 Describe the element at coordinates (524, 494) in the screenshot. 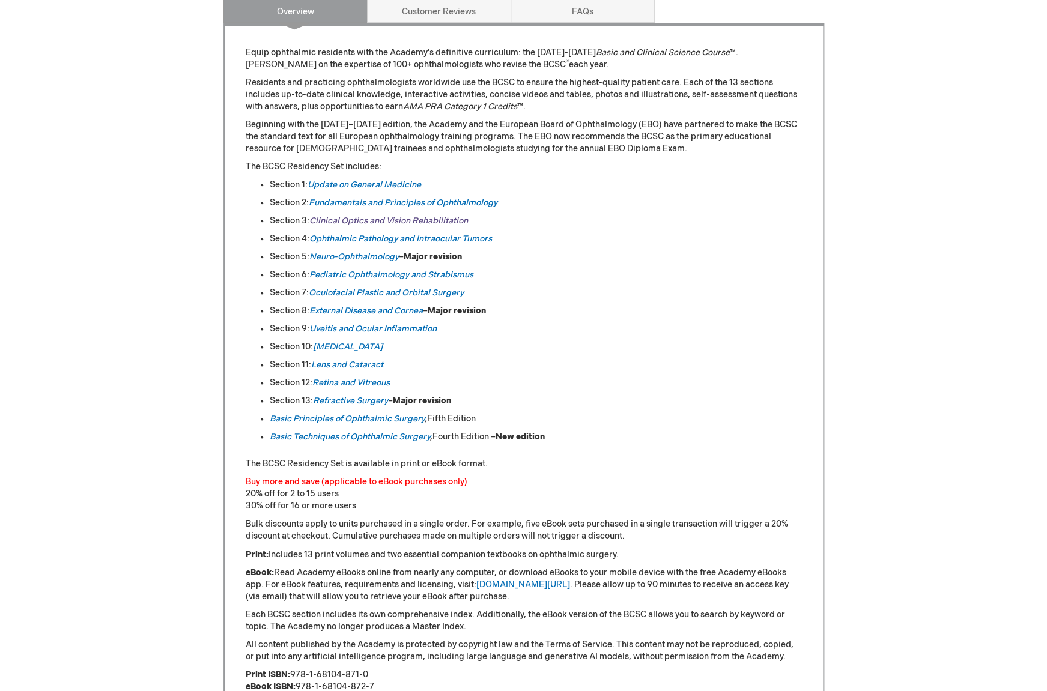

I see `p: 20% off for 2 to 15 users 30% off for 16 or more users` at that location.